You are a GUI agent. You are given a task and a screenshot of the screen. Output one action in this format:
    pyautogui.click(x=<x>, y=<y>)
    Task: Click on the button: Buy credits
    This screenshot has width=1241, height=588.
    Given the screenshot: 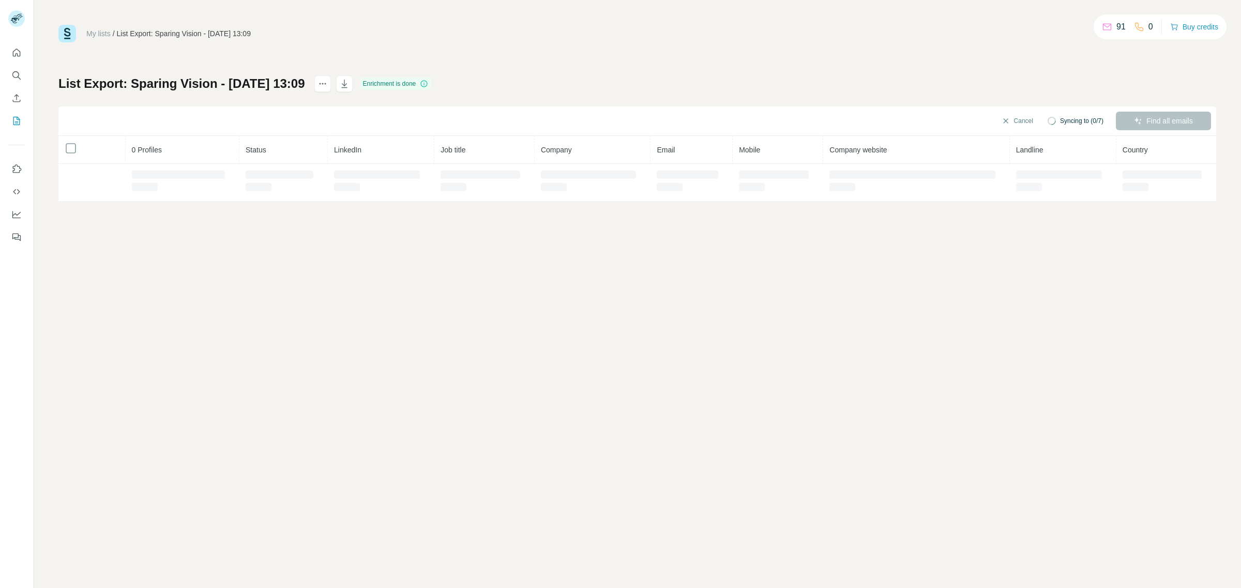 What is the action you would take?
    pyautogui.click(x=1194, y=27)
    